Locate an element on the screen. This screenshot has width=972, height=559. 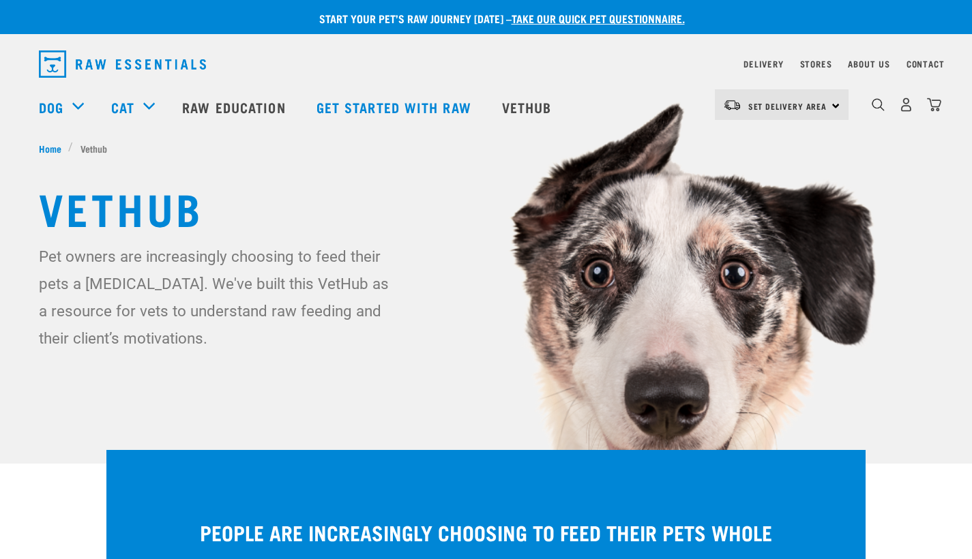
a: Raw Education is located at coordinates (235, 107).